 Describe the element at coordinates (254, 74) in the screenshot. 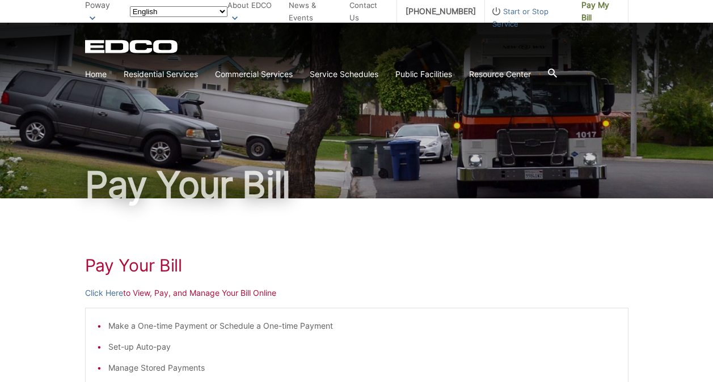

I see `a: Commercial Services` at that location.